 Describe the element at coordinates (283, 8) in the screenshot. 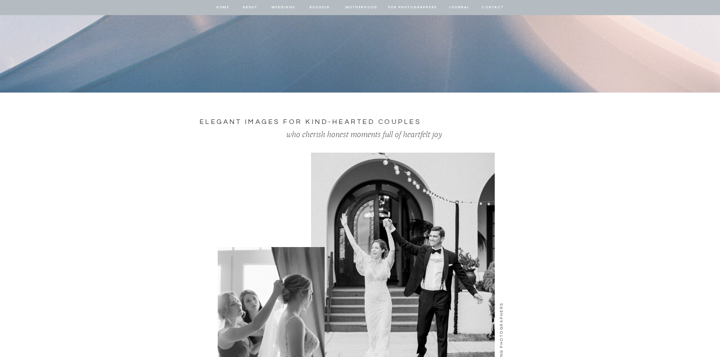

I see `nav: Weddings` at that location.